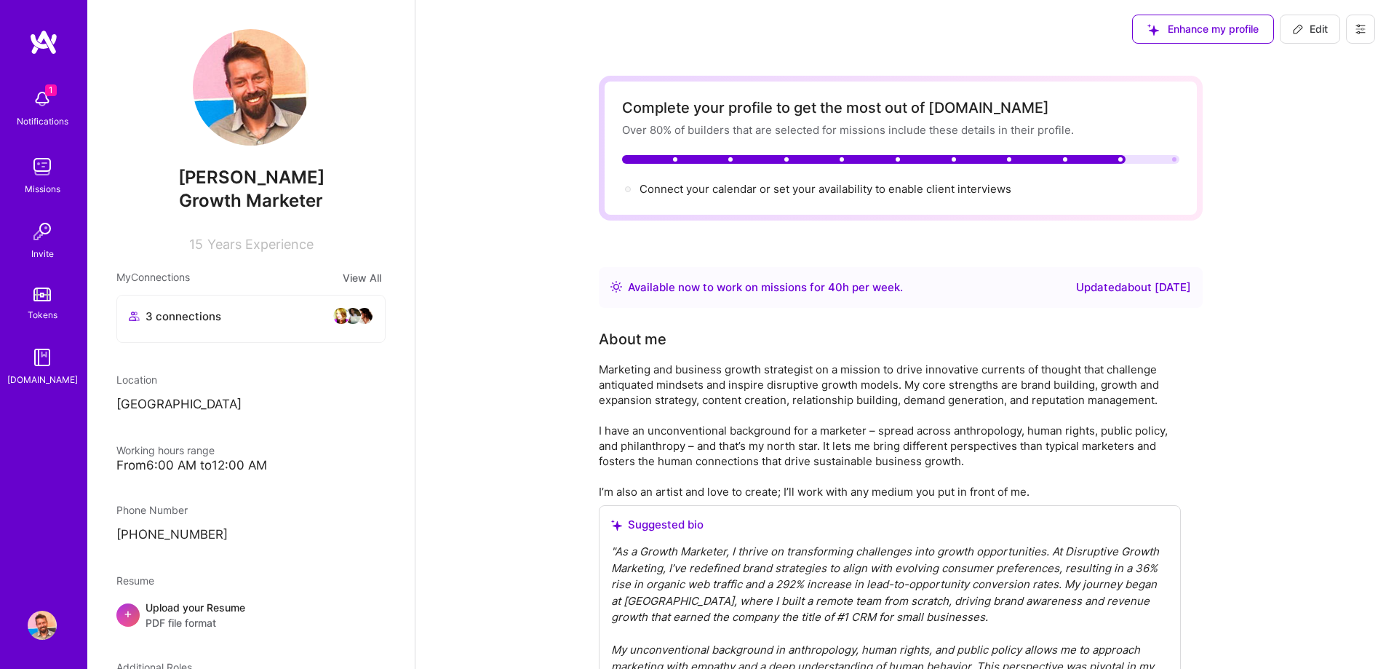  I want to click on div: Available now to work on missions for h per week ., so click(765, 287).